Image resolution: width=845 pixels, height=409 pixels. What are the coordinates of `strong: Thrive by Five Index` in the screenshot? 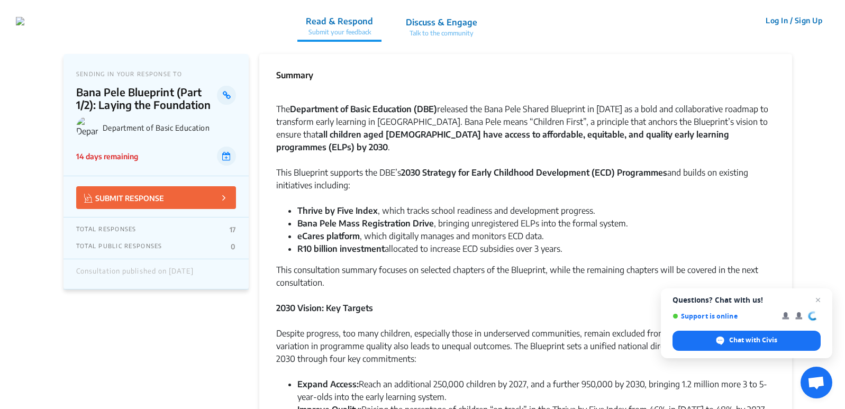 It's located at (338, 211).